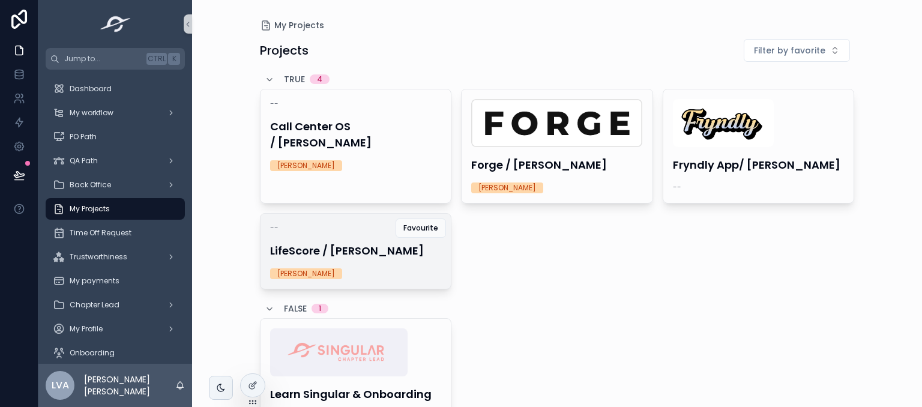 This screenshot has height=407, width=922. I want to click on a: Trustworthiness, so click(115, 257).